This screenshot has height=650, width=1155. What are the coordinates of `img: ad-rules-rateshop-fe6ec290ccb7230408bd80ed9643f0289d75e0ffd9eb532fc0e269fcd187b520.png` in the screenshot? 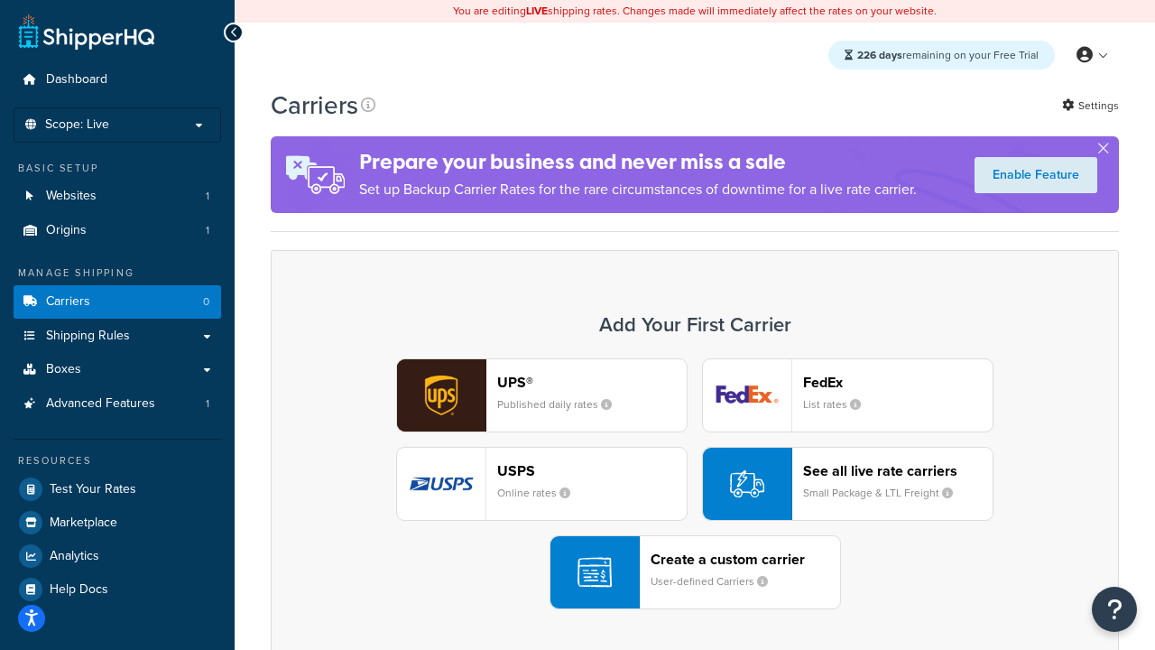 It's located at (315, 174).